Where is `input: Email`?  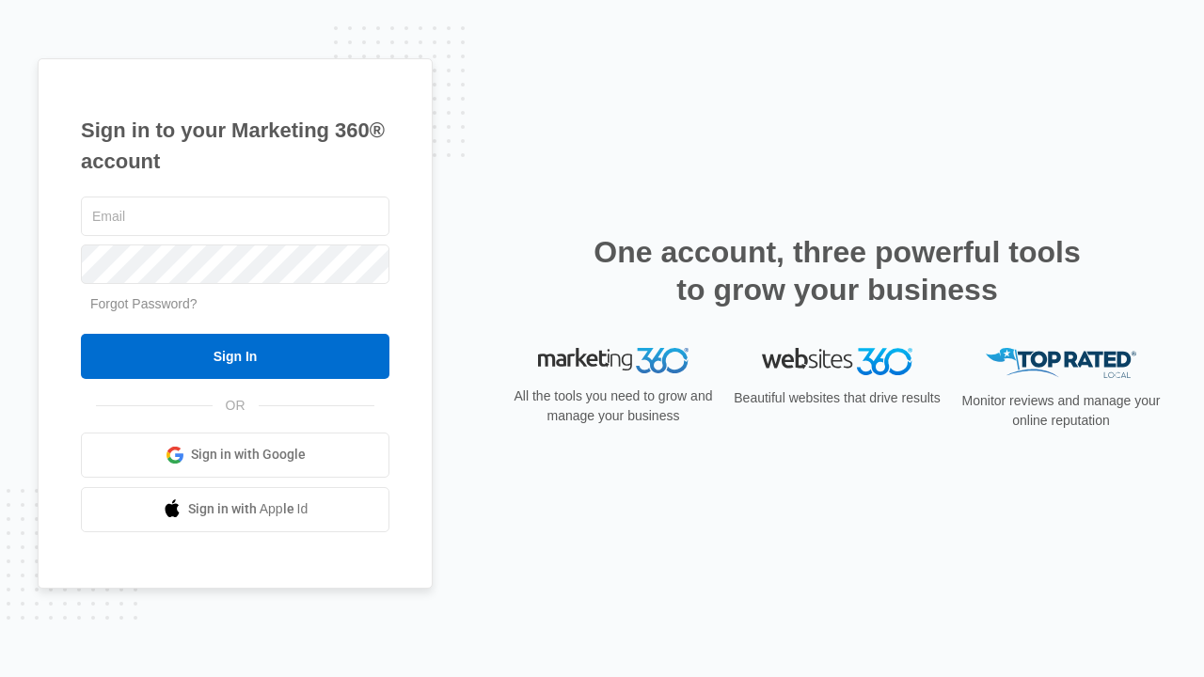
input: Email is located at coordinates (235, 216).